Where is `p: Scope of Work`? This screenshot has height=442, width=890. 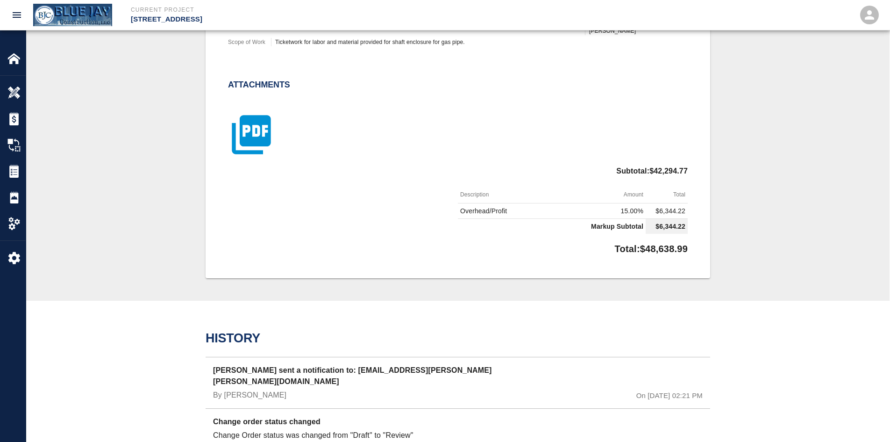 p: Scope of Work is located at coordinates (250, 42).